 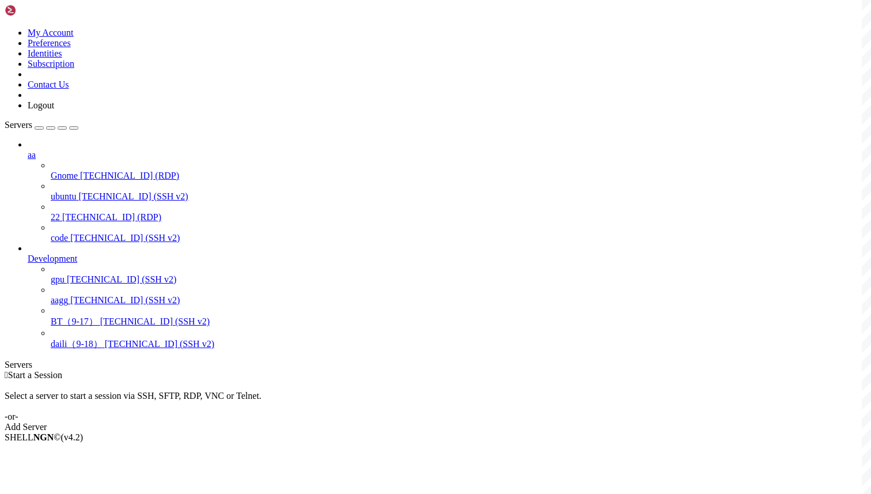 What do you see at coordinates (37, 10) in the screenshot?
I see `img: Shellngn` at bounding box center [37, 10].